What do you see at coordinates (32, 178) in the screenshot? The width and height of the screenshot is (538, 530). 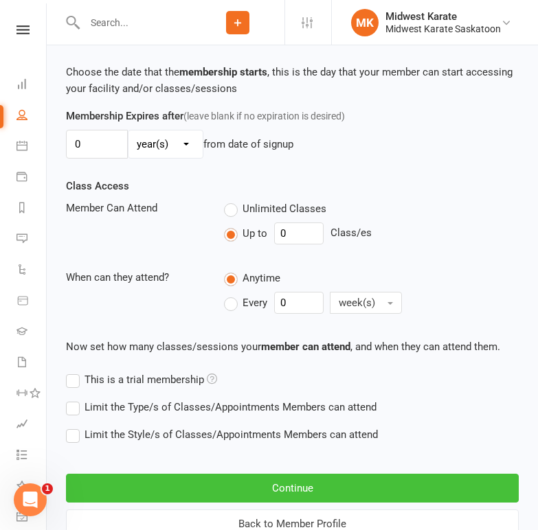 I see `a: Payments` at bounding box center [32, 178].